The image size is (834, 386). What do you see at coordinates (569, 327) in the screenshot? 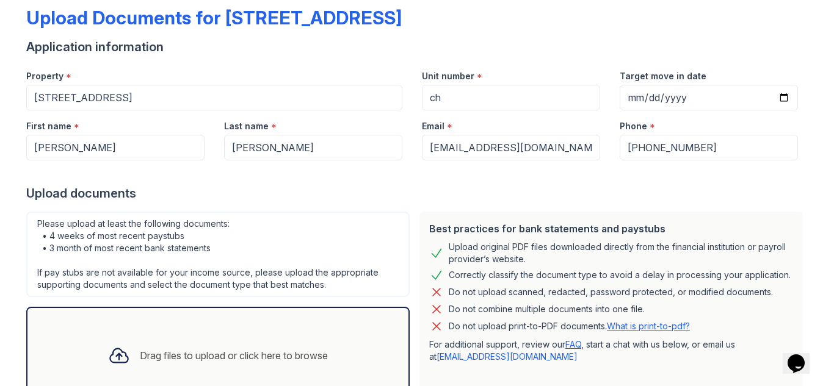
I see `p: Do not upload print-to-PDF documents.` at bounding box center [569, 327].